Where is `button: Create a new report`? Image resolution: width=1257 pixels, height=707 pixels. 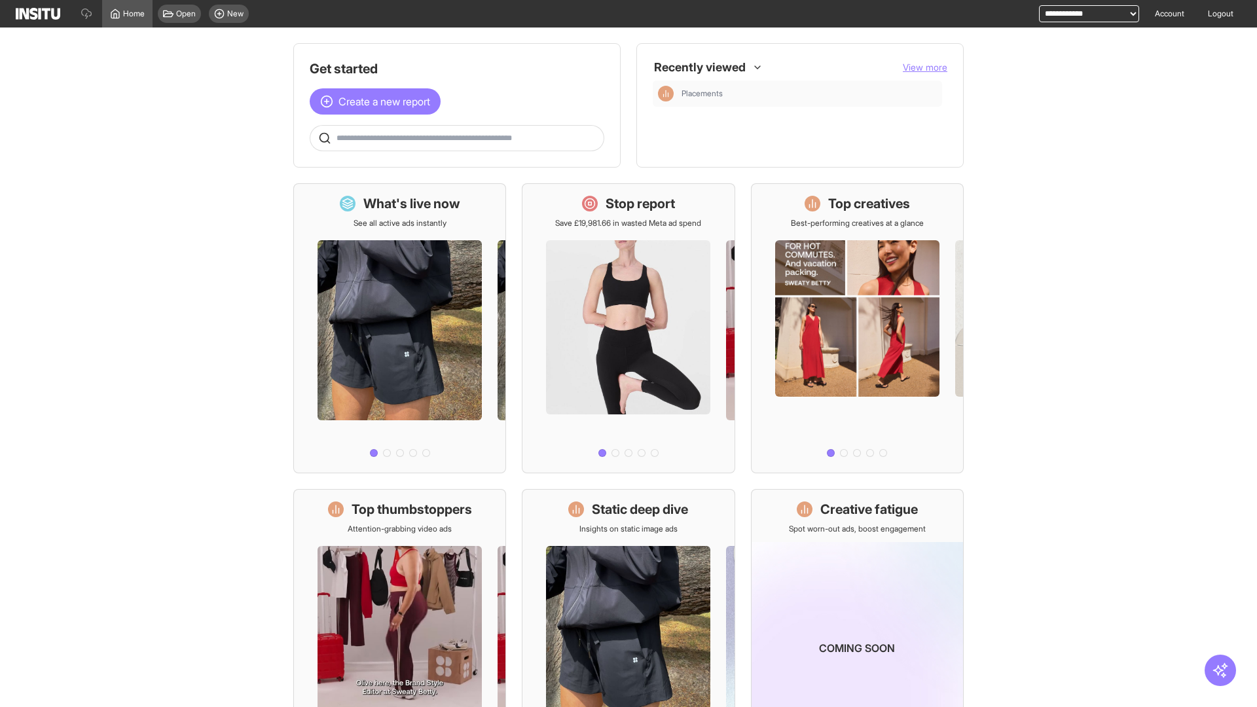 button: Create a new report is located at coordinates (375, 101).